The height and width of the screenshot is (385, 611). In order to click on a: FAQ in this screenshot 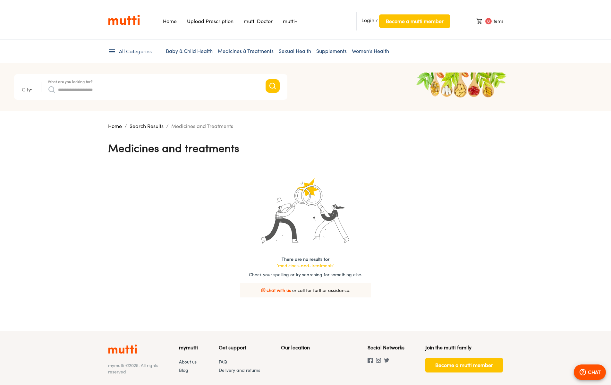, I will do `click(223, 362)`.